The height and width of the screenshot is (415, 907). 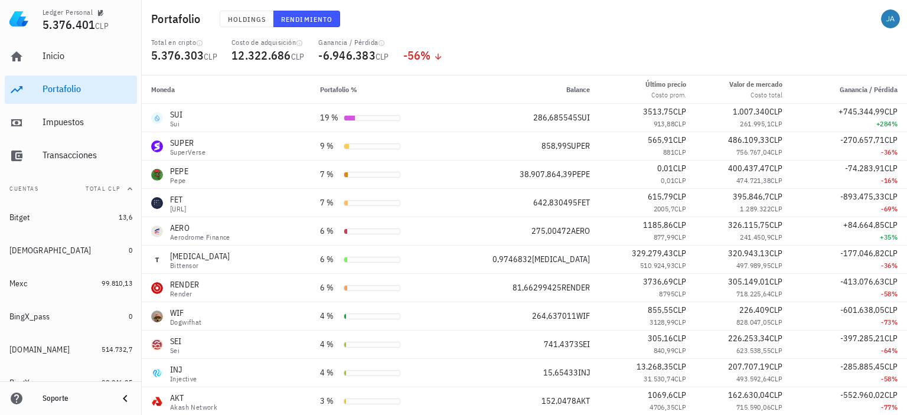 What do you see at coordinates (658, 282) in the screenshot?
I see `span: 3736,69` at bounding box center [658, 282].